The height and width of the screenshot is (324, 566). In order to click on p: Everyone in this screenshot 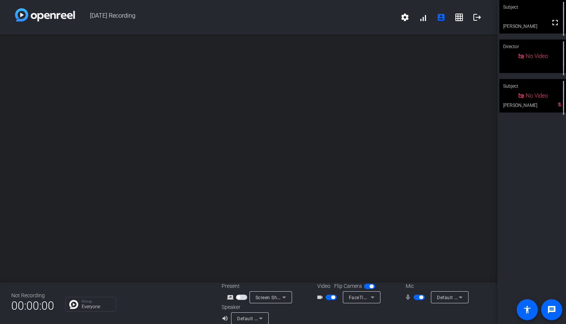, I will do `click(97, 307)`.